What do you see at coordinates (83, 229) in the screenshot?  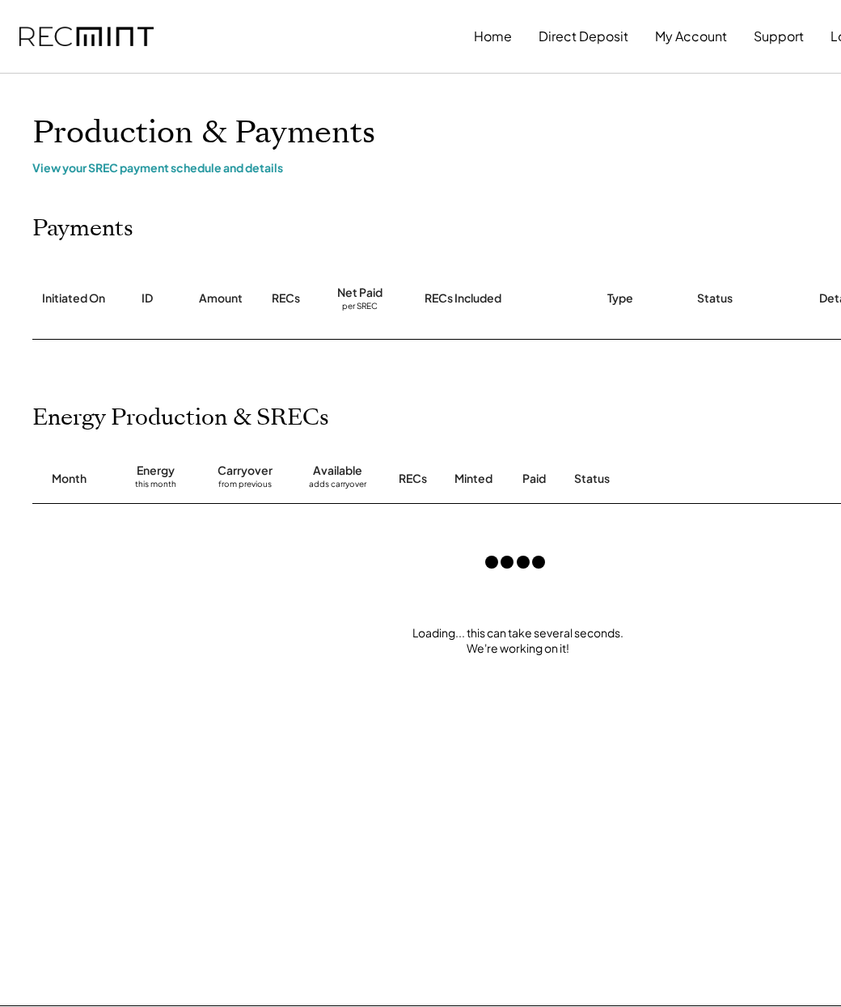 I see `h2: Payments` at bounding box center [83, 229].